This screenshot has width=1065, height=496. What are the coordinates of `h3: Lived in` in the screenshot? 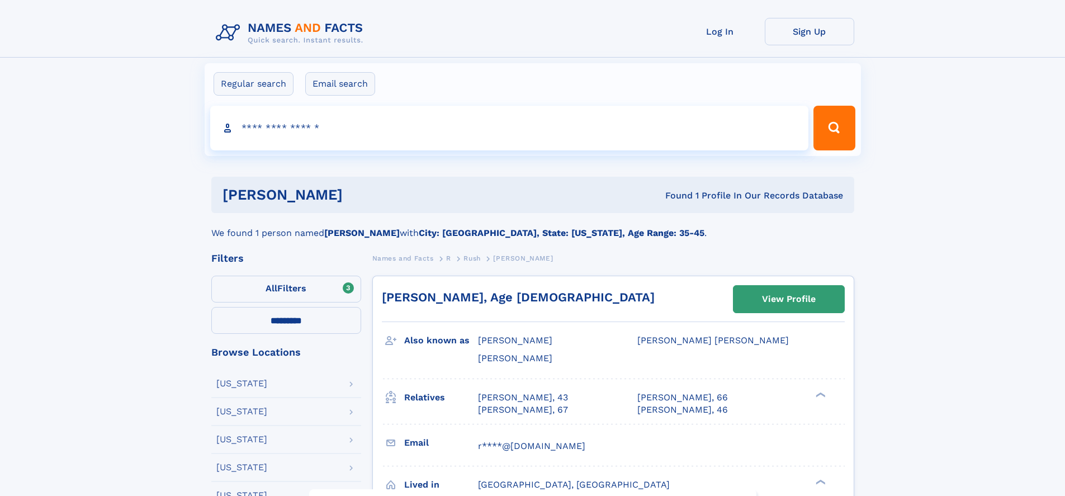 It's located at (441, 485).